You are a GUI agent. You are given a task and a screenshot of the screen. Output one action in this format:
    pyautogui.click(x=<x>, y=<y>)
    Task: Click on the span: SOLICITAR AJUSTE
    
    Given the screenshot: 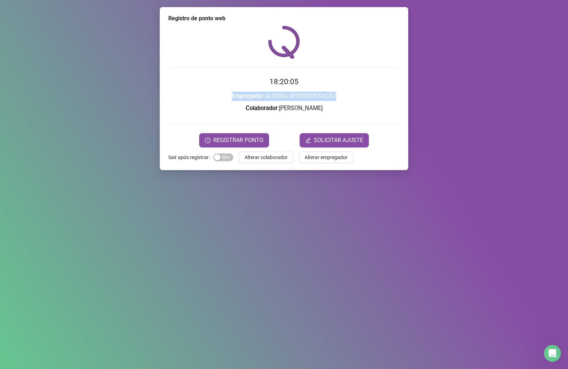 What is the action you would take?
    pyautogui.click(x=339, y=140)
    